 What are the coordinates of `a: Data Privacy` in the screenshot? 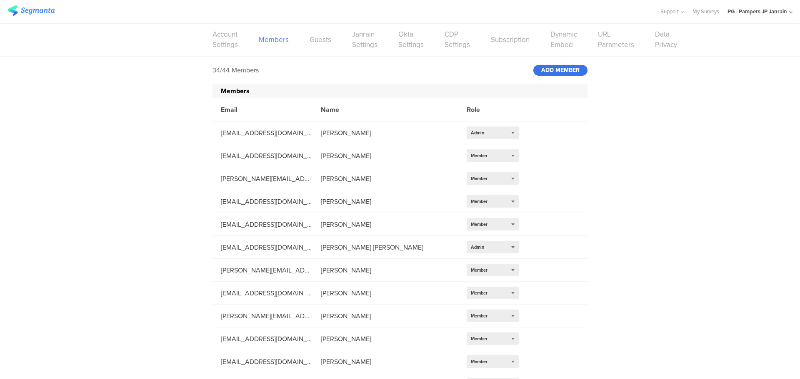 It's located at (666, 40).